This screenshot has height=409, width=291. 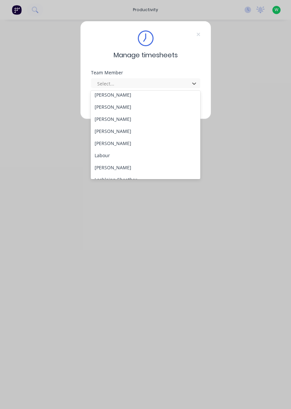 What do you see at coordinates (145, 180) in the screenshot?
I see `div: Lochlainn Sheather` at bounding box center [145, 180].